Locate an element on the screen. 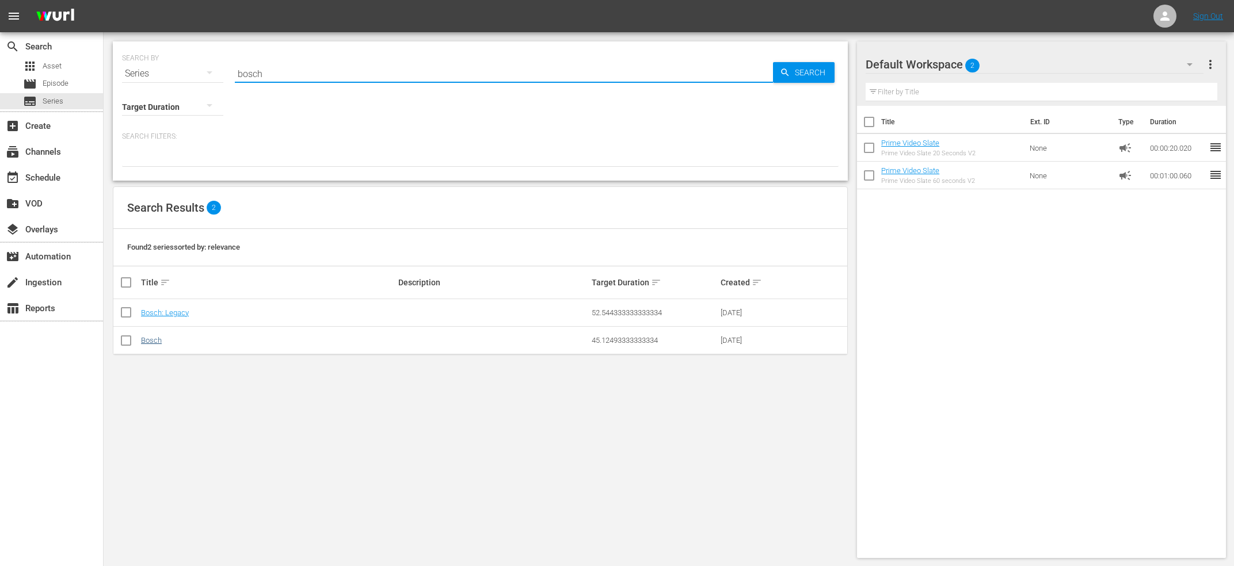 The image size is (1234, 566). a: Bosch: Legacy is located at coordinates (165, 312).